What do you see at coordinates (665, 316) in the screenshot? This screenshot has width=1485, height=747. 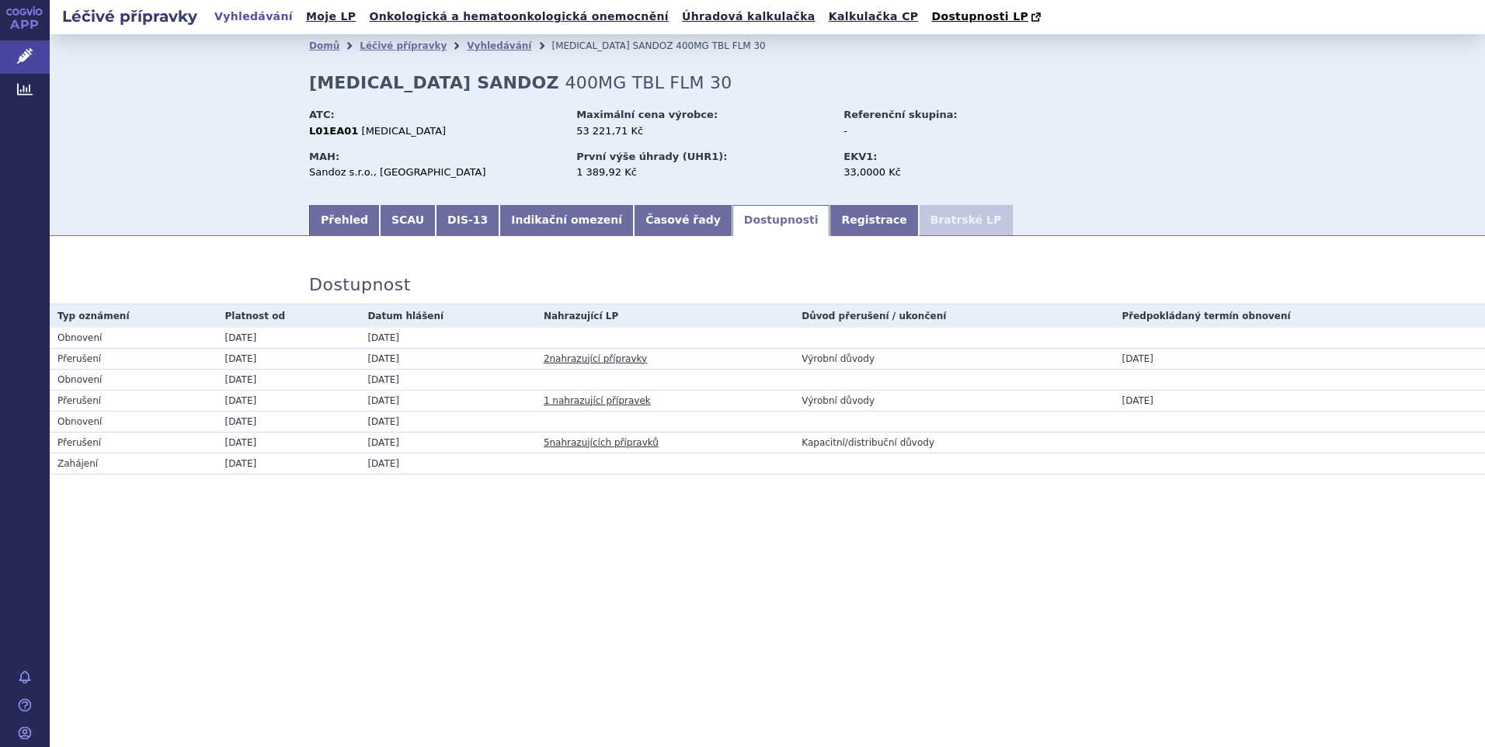 I see `th: Nahrazující LP` at bounding box center [665, 316].